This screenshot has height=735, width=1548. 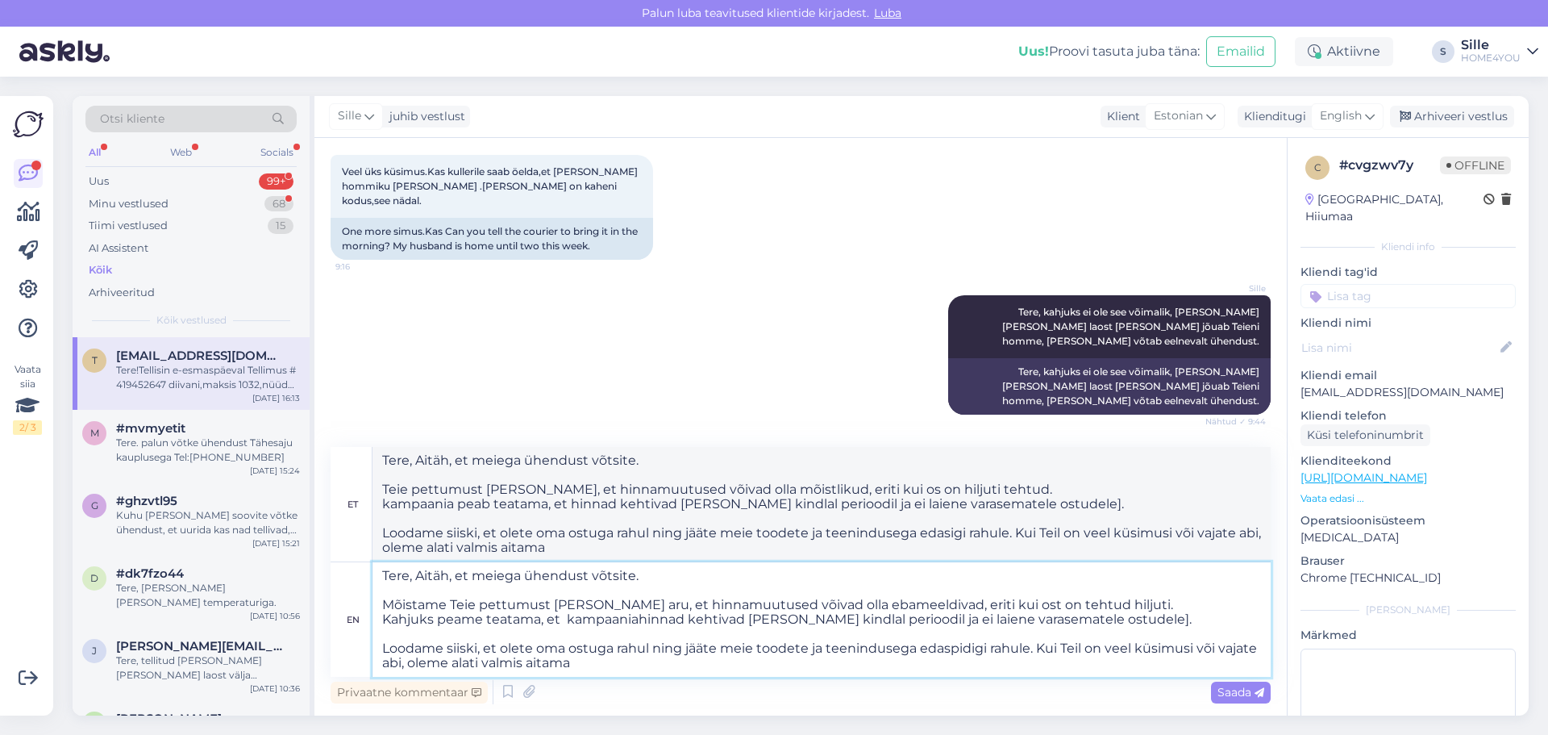 I want to click on span: Saada, so click(x=1241, y=692).